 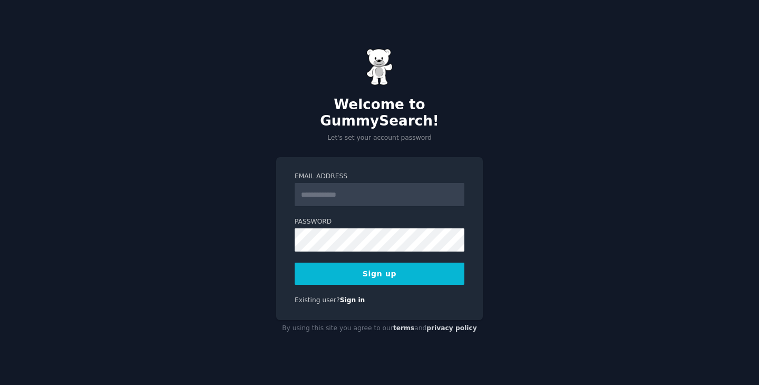 What do you see at coordinates (379, 328) in the screenshot?
I see `div: By using this site you agree to our and` at bounding box center [379, 328].